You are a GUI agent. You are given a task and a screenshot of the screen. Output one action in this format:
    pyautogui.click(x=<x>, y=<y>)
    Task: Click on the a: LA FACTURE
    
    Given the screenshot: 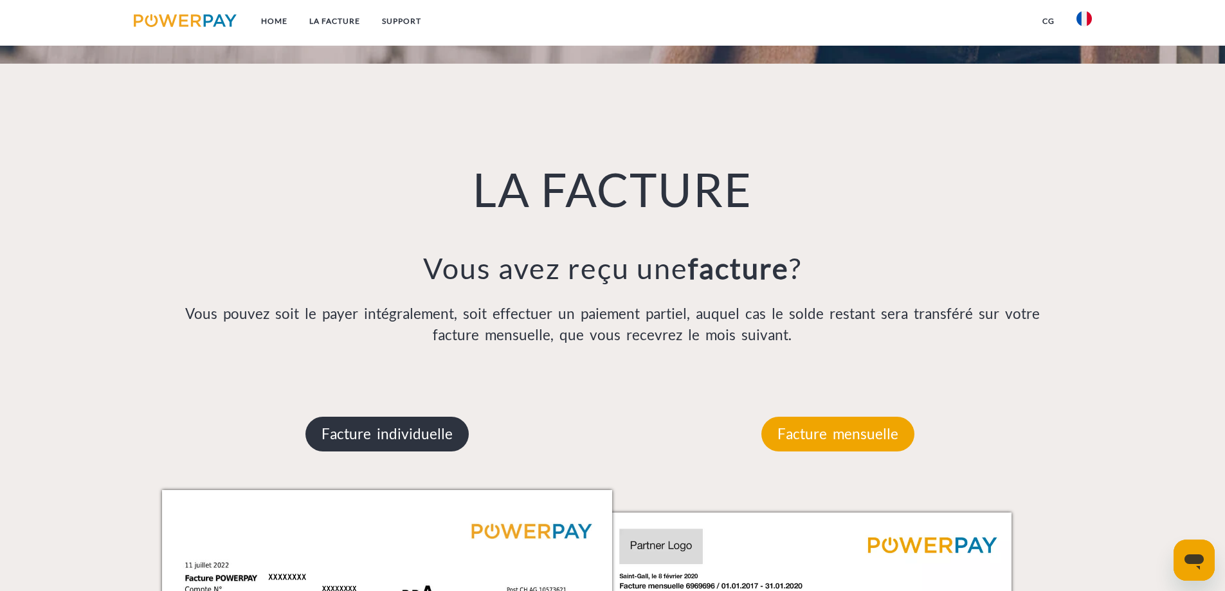 What is the action you would take?
    pyautogui.click(x=335, y=21)
    